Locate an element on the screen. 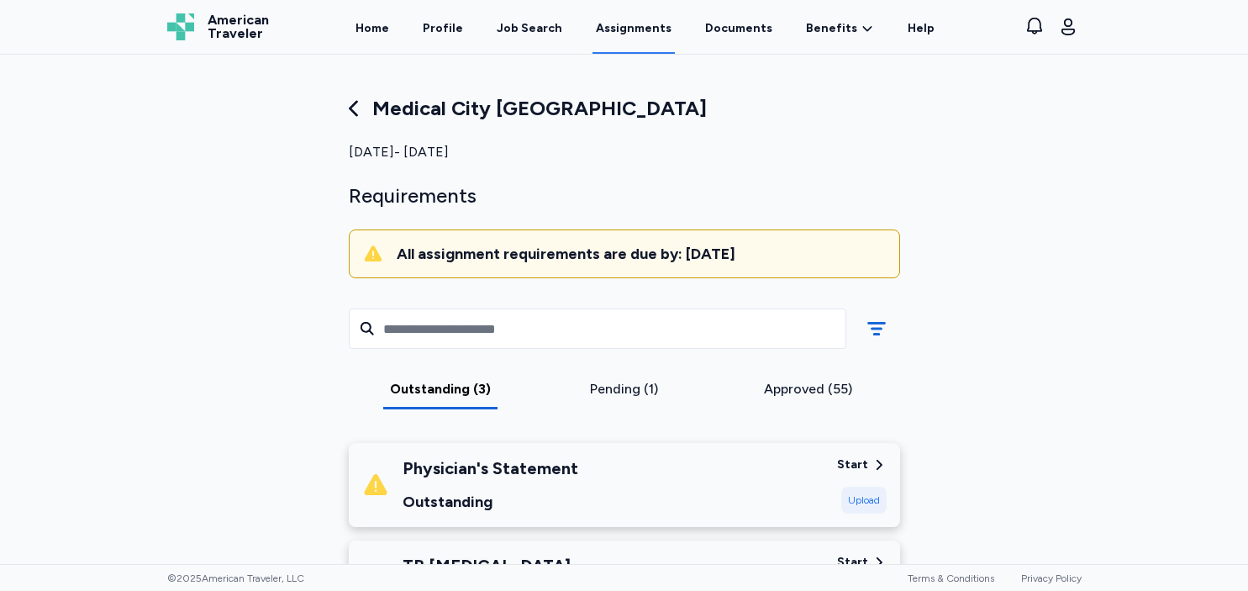  div: Outstanding is located at coordinates (490, 502).